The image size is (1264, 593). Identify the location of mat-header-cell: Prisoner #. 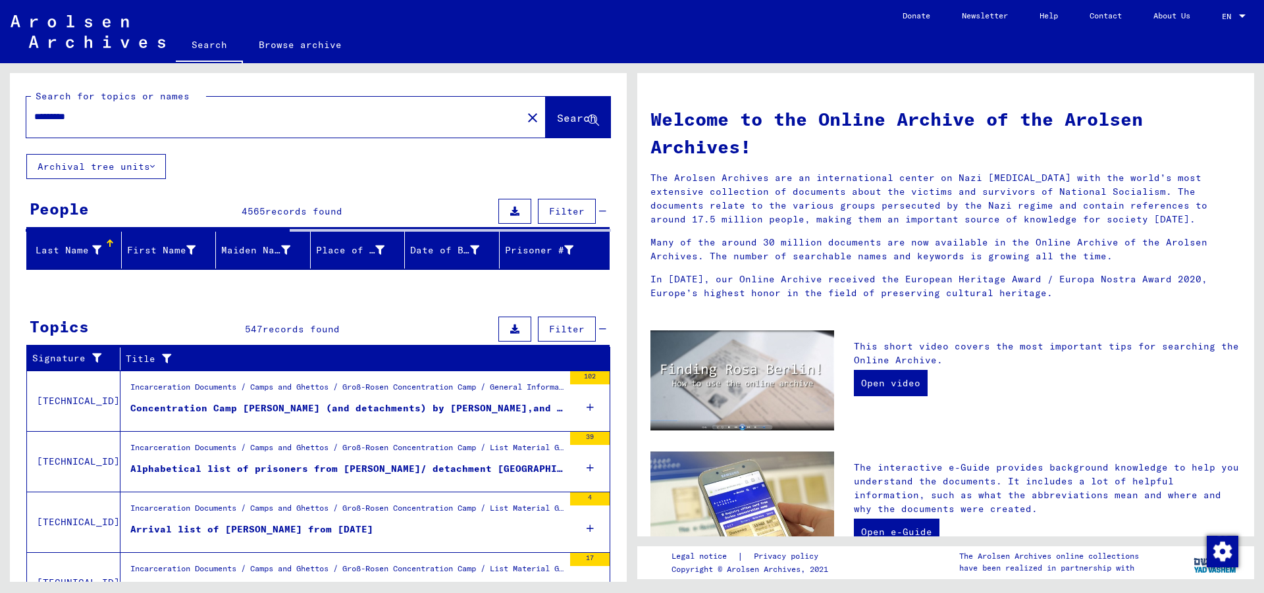
(554, 250).